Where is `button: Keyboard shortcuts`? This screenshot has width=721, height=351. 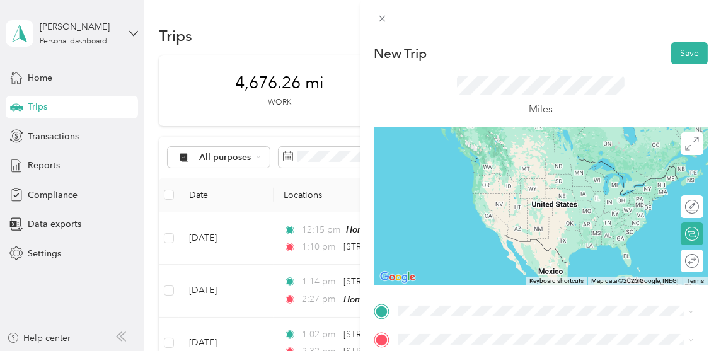 button: Keyboard shortcuts is located at coordinates (557, 281).